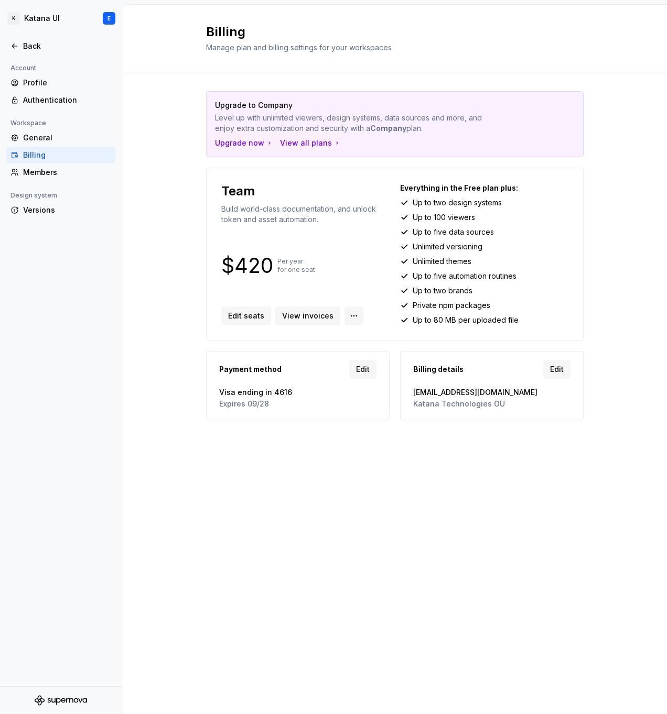  I want to click on div: Design system, so click(34, 195).